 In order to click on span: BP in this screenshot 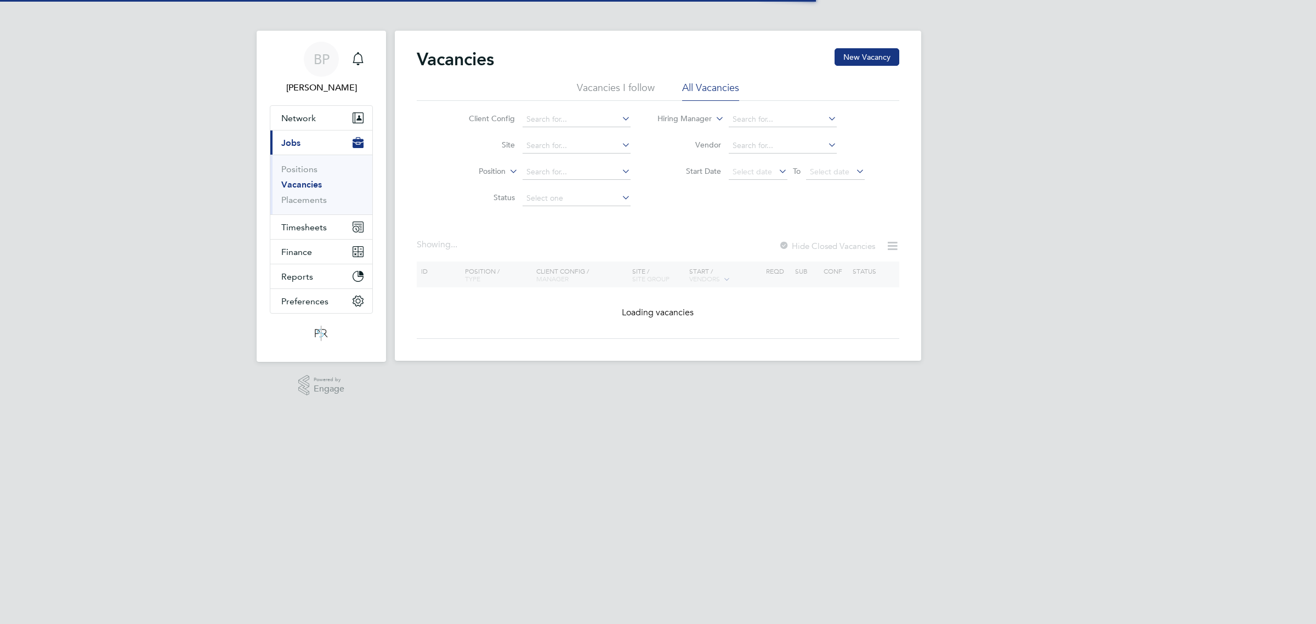, I will do `click(321, 59)`.